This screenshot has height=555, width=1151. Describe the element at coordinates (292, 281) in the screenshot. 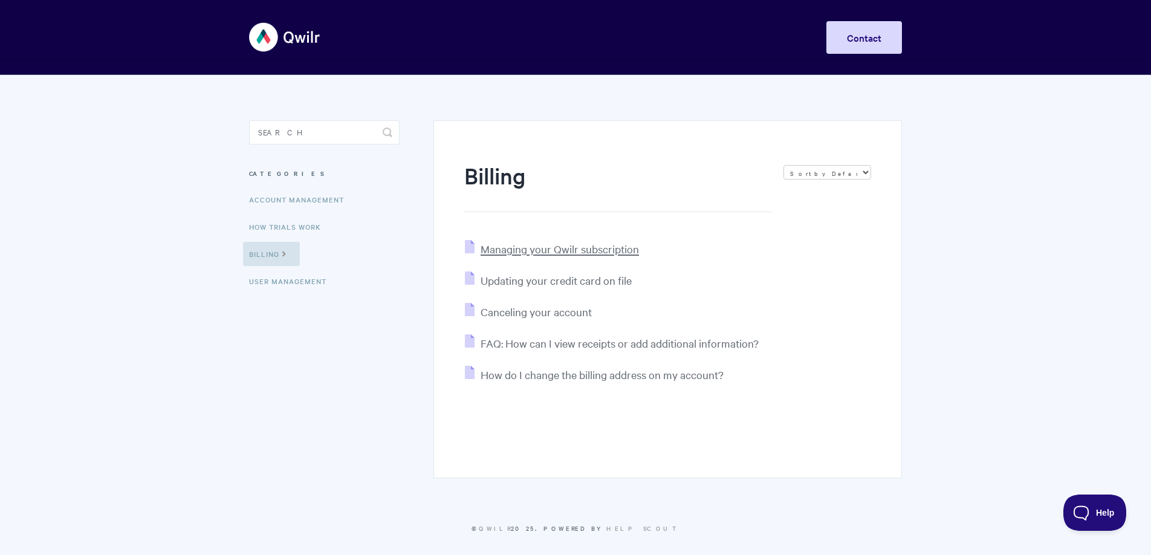

I see `a: User Management` at that location.